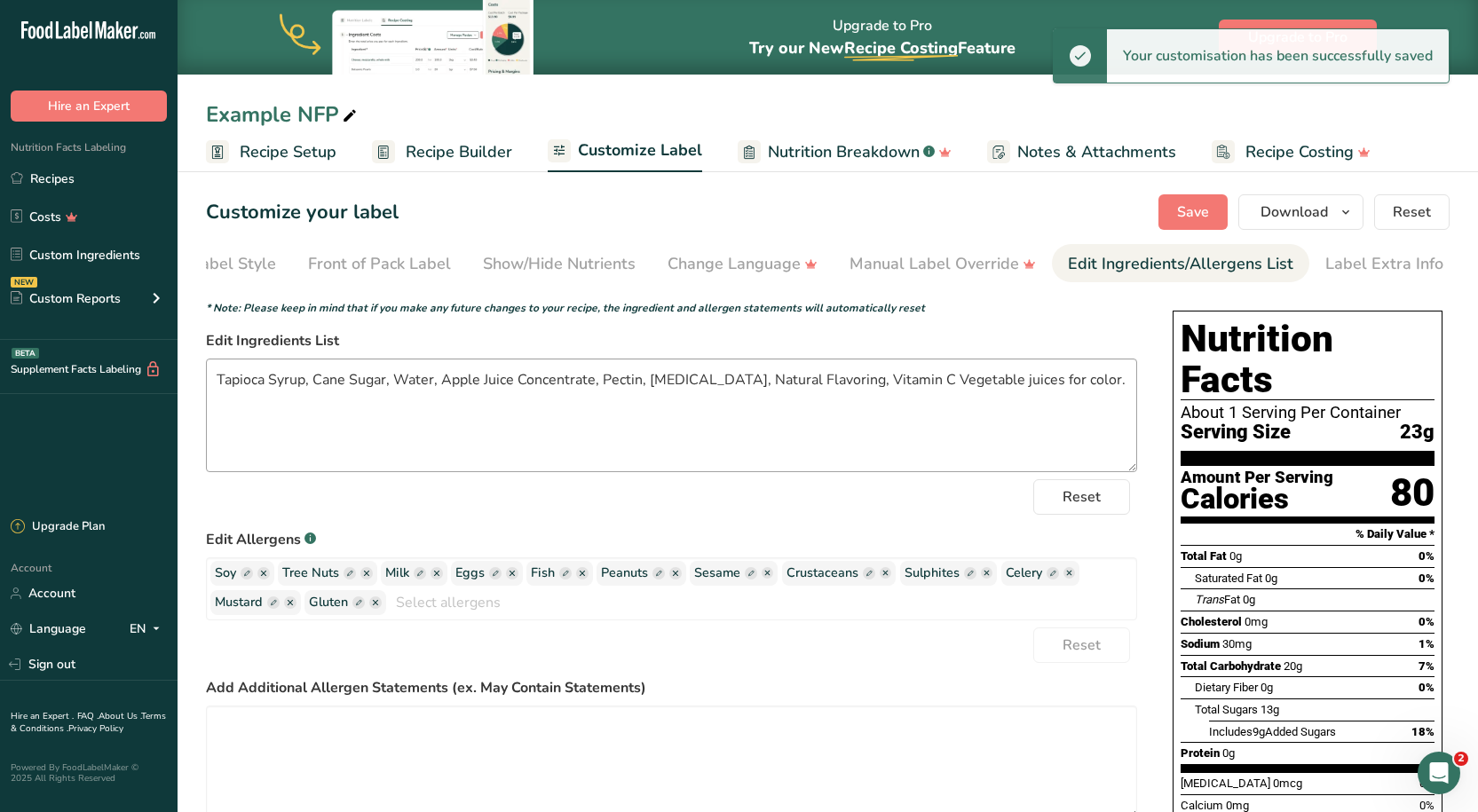  Describe the element at coordinates (672, 341) in the screenshot. I see `label: Edit Ingredients List` at that location.